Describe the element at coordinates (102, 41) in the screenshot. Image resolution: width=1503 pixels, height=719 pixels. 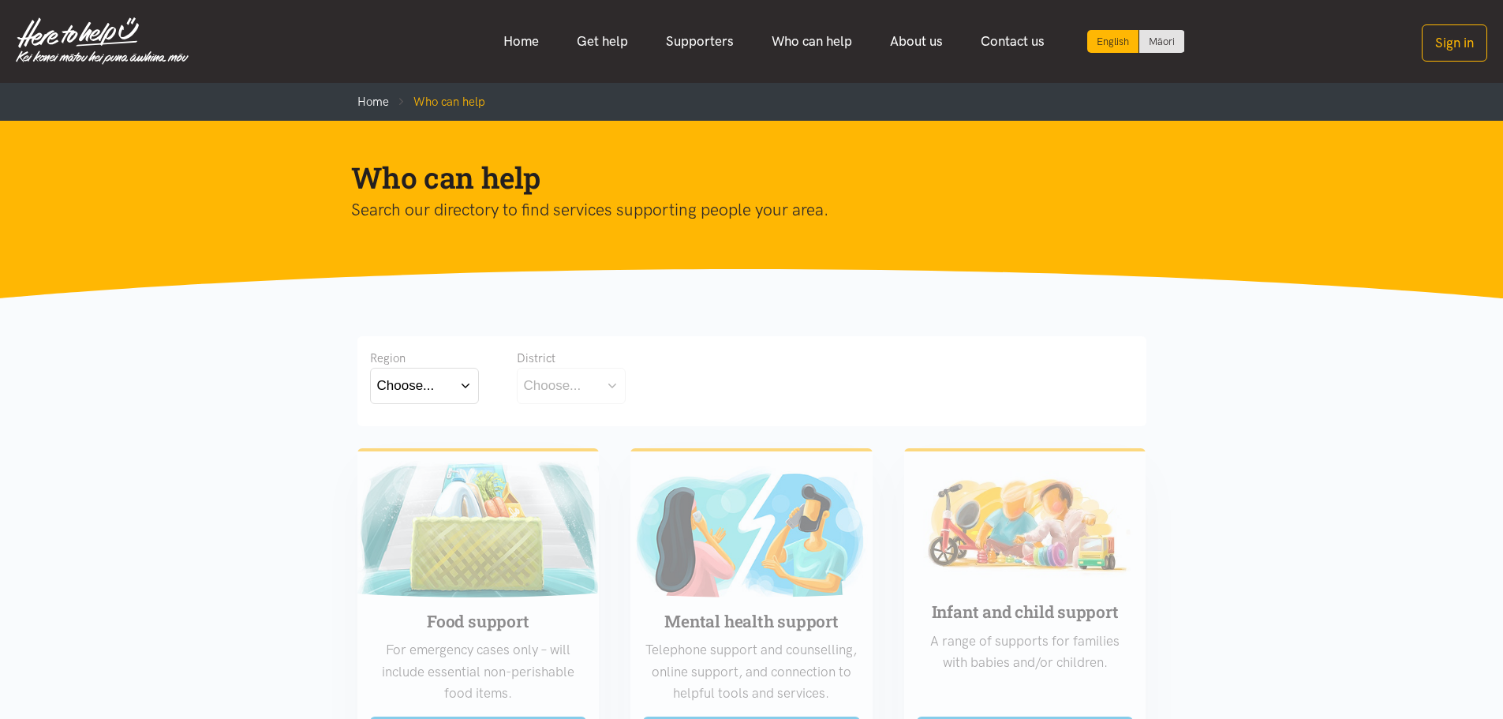
I see `img: Home` at that location.